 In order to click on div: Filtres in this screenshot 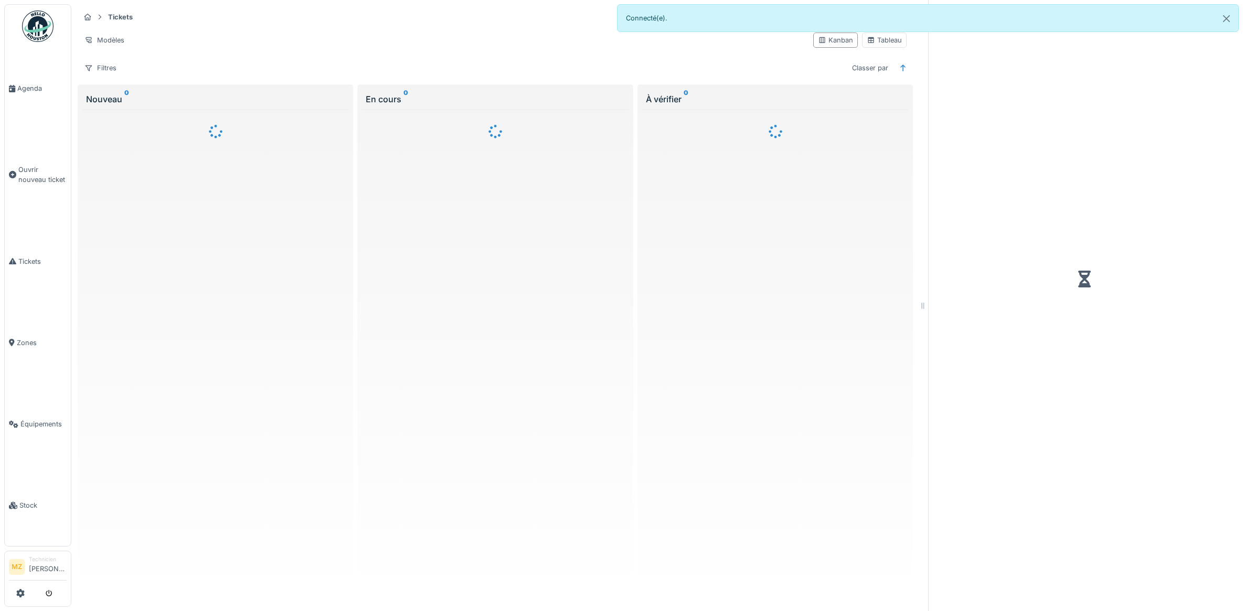, I will do `click(100, 68)`.